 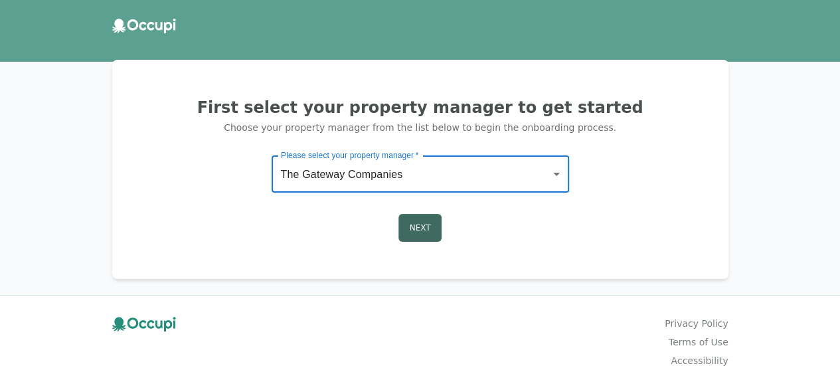 What do you see at coordinates (696, 323) in the screenshot?
I see `a: Privacy Policy` at bounding box center [696, 323].